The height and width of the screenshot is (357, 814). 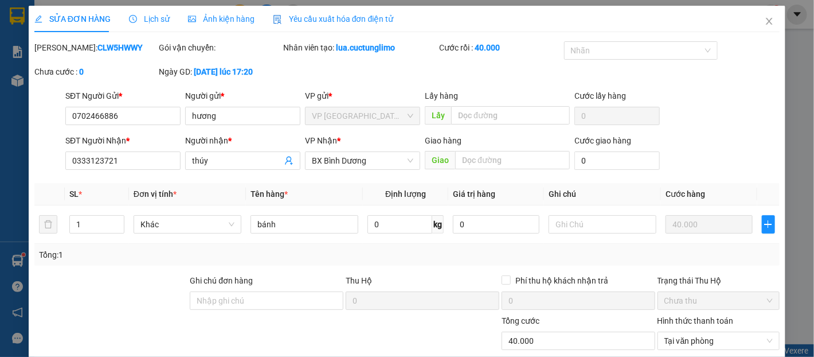 What do you see at coordinates (95, 72) in the screenshot?
I see `div: Chưa cước :` at bounding box center [95, 72].